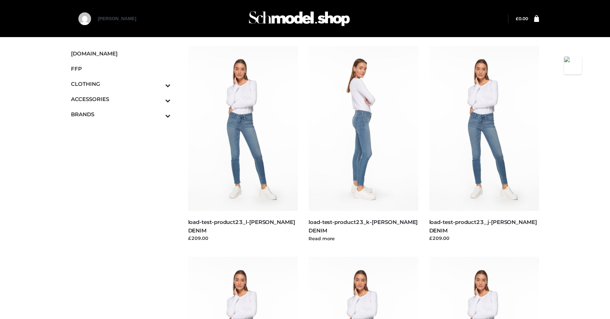 The width and height of the screenshot is (610, 319). I want to click on span: BRANDS, so click(121, 114).